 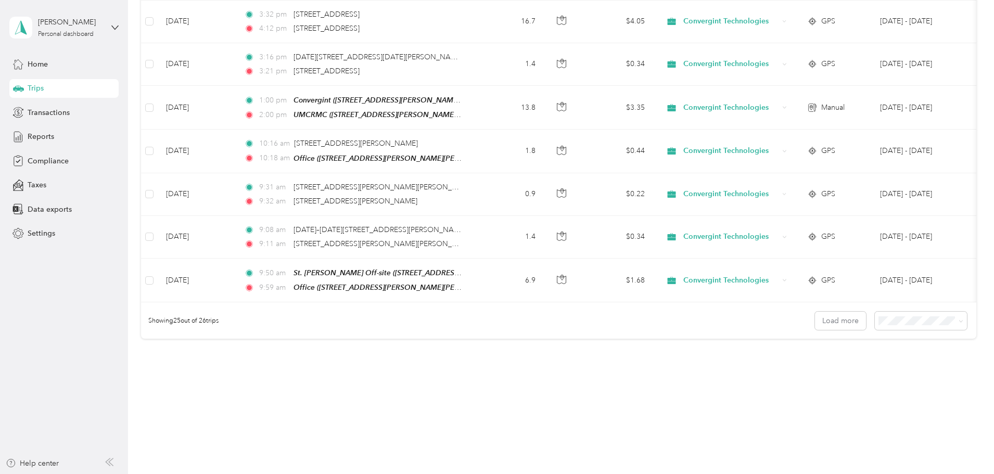 I want to click on td: $0.44, so click(x=617, y=151).